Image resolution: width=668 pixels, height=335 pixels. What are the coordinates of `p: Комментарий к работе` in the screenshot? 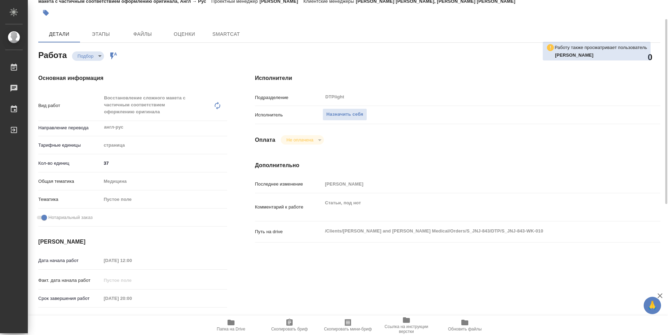 It's located at (289, 207).